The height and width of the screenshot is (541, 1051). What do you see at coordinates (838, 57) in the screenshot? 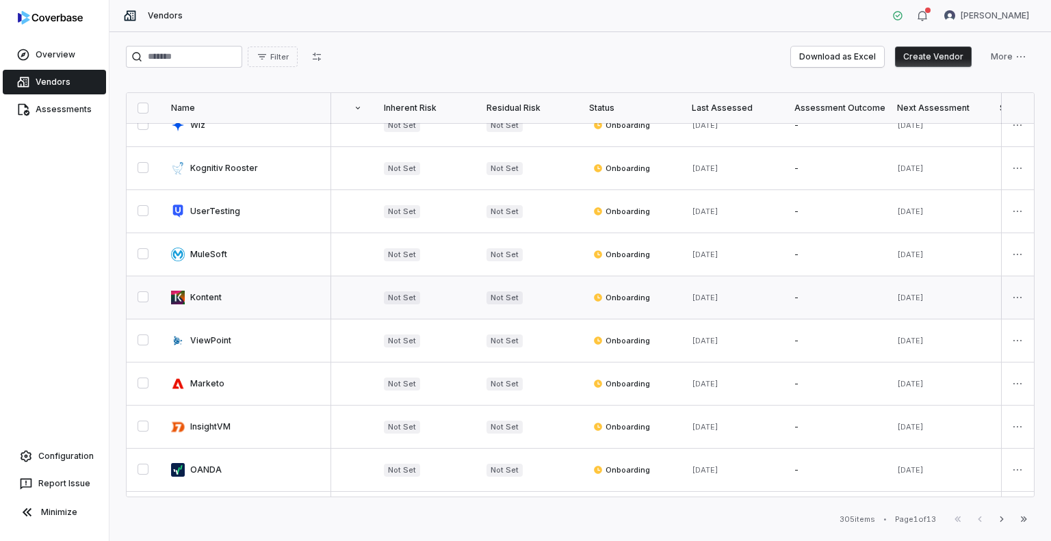
I see `button: Download as Excel` at bounding box center [838, 57].